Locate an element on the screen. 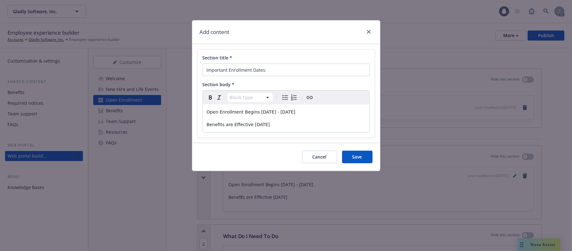  span: Section body * is located at coordinates (219, 84).